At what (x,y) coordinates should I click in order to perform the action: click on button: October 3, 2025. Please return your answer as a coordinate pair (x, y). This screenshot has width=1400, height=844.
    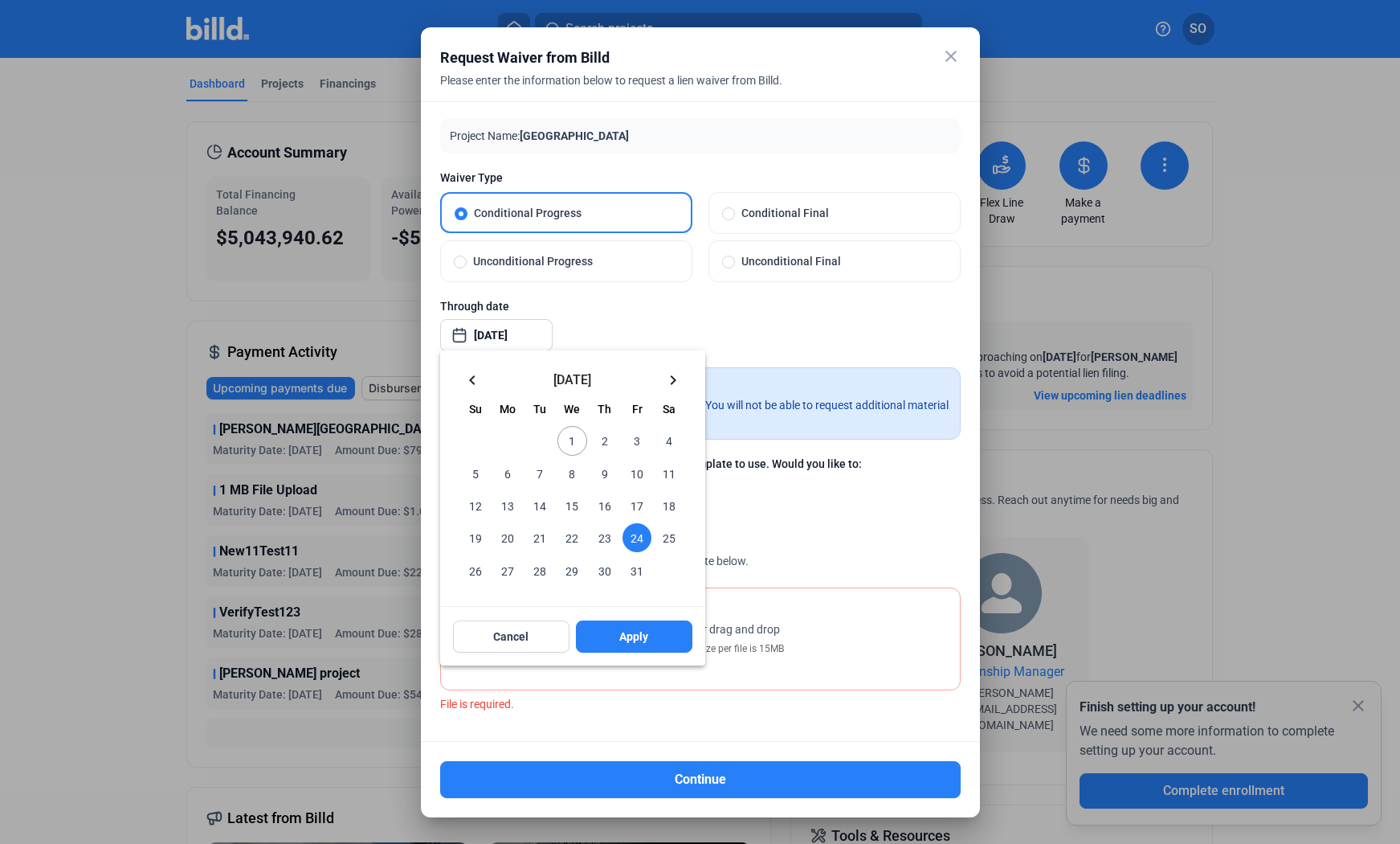
    Looking at the image, I should click on (637, 440).